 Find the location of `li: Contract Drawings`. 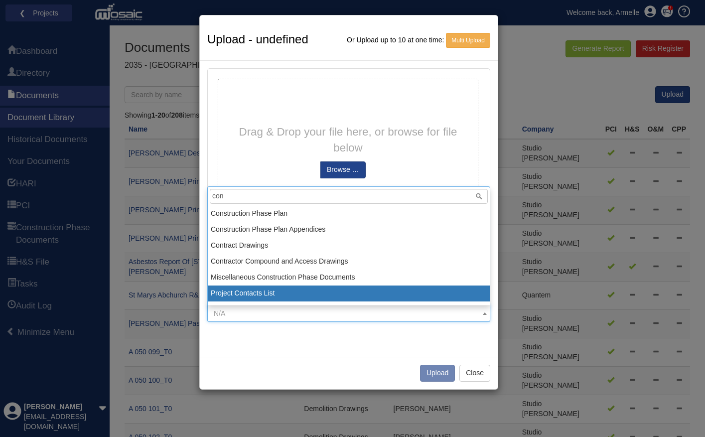

li: Contract Drawings is located at coordinates (349, 245).